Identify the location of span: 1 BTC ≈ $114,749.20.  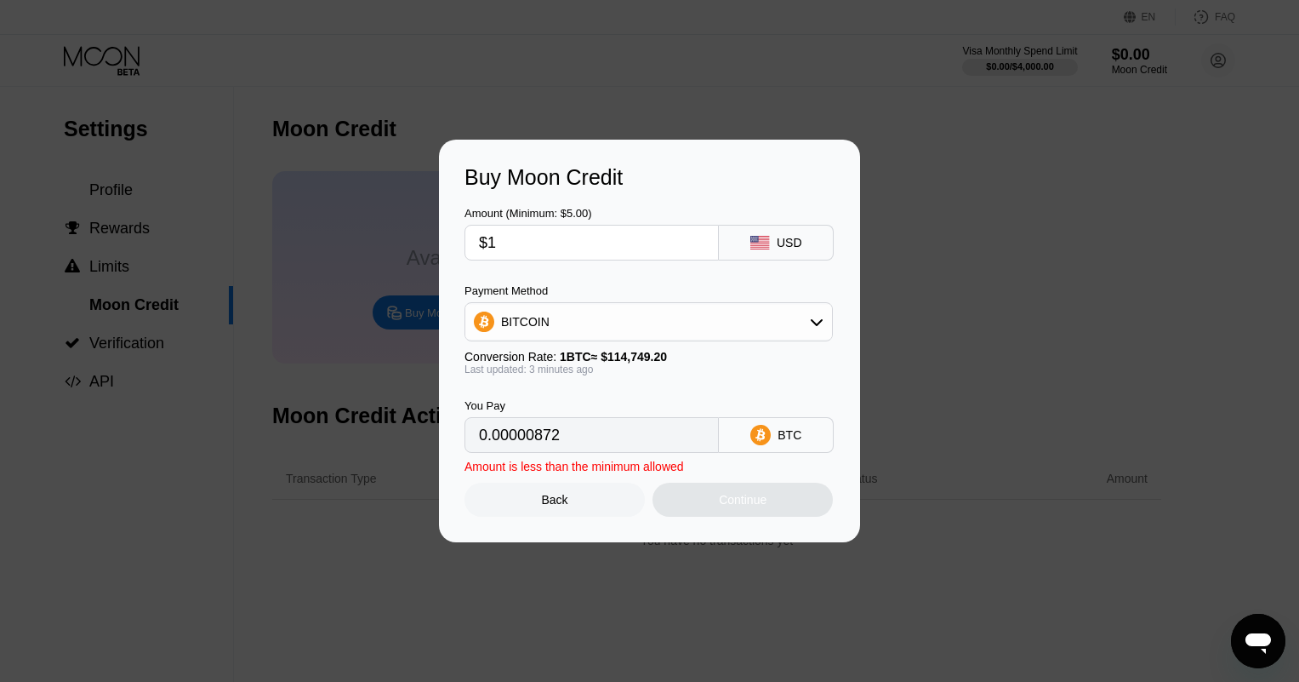
(613, 357).